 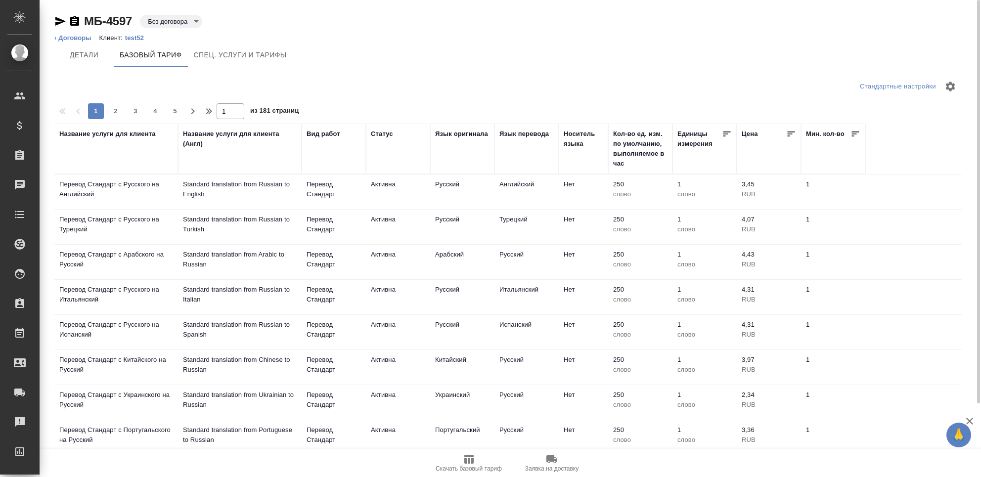 What do you see at coordinates (175, 111) in the screenshot?
I see `span: 5` at bounding box center [175, 111].